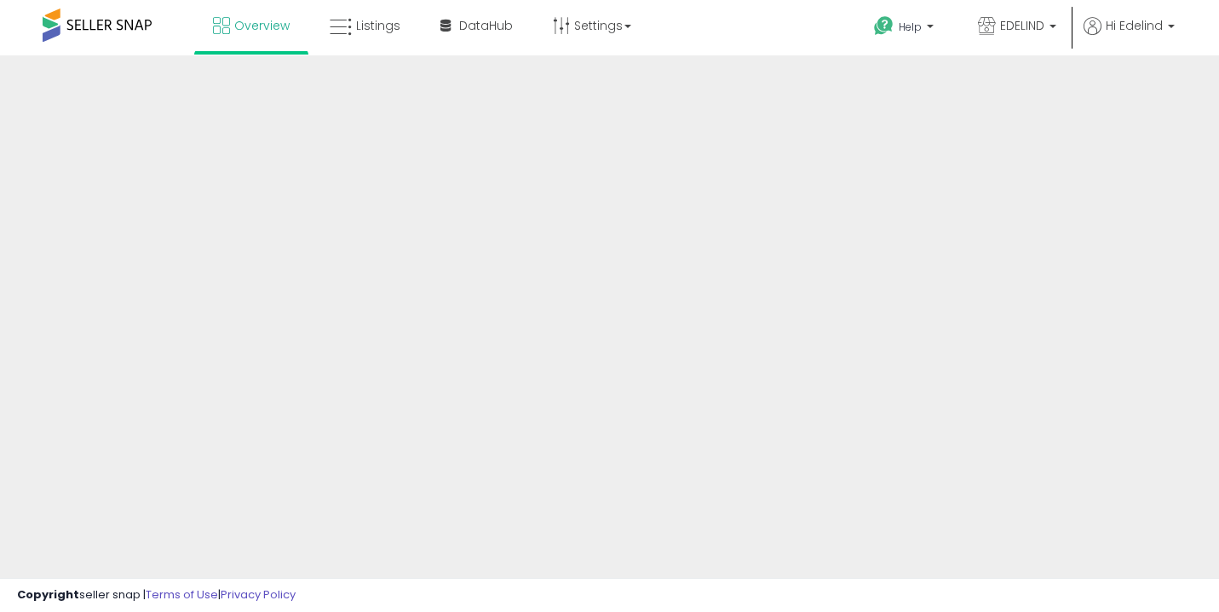 Image resolution: width=1219 pixels, height=612 pixels. Describe the element at coordinates (378, 26) in the screenshot. I see `span: Listings` at that location.